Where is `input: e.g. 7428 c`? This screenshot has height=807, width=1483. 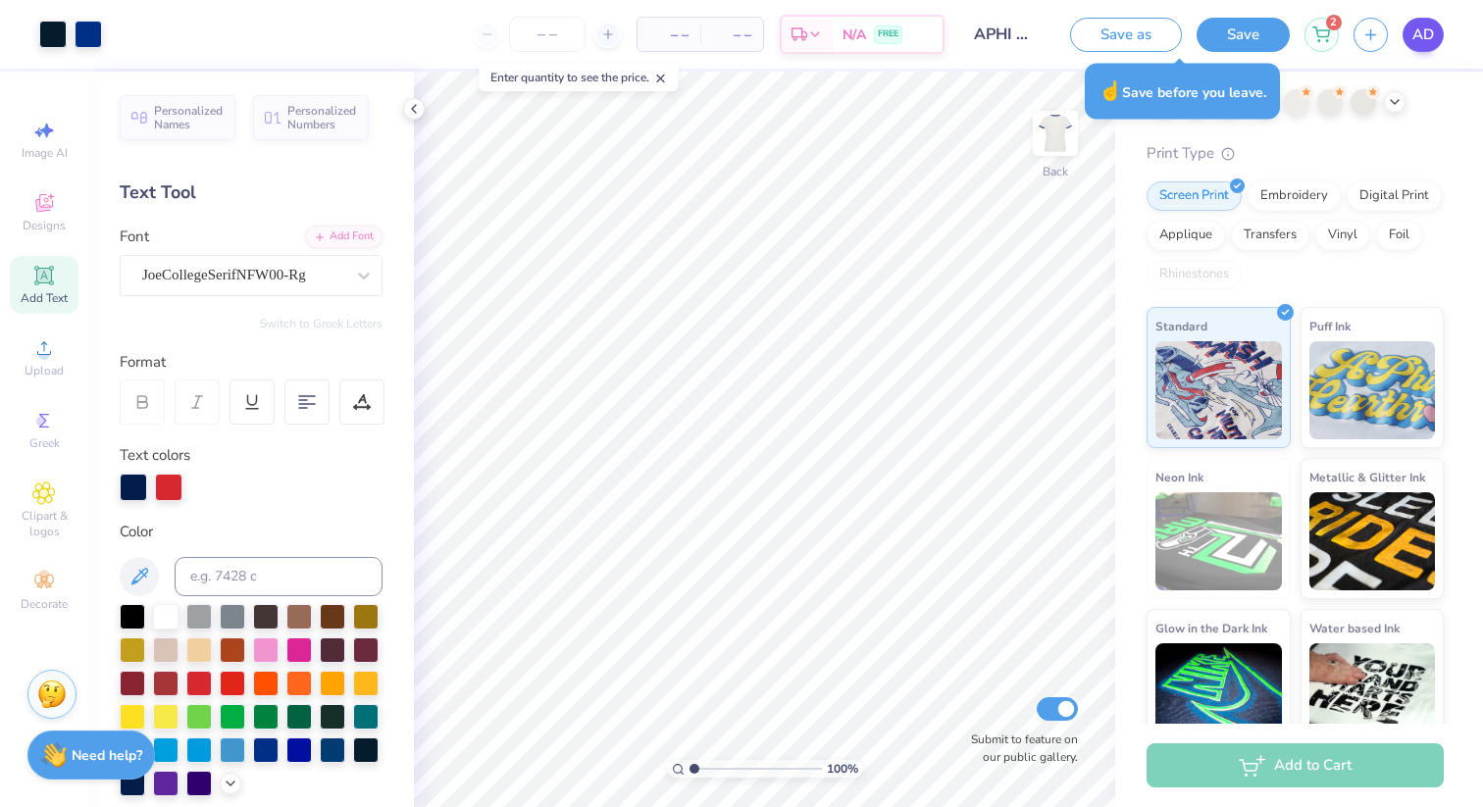 input: e.g. 7428 c is located at coordinates (279, 577).